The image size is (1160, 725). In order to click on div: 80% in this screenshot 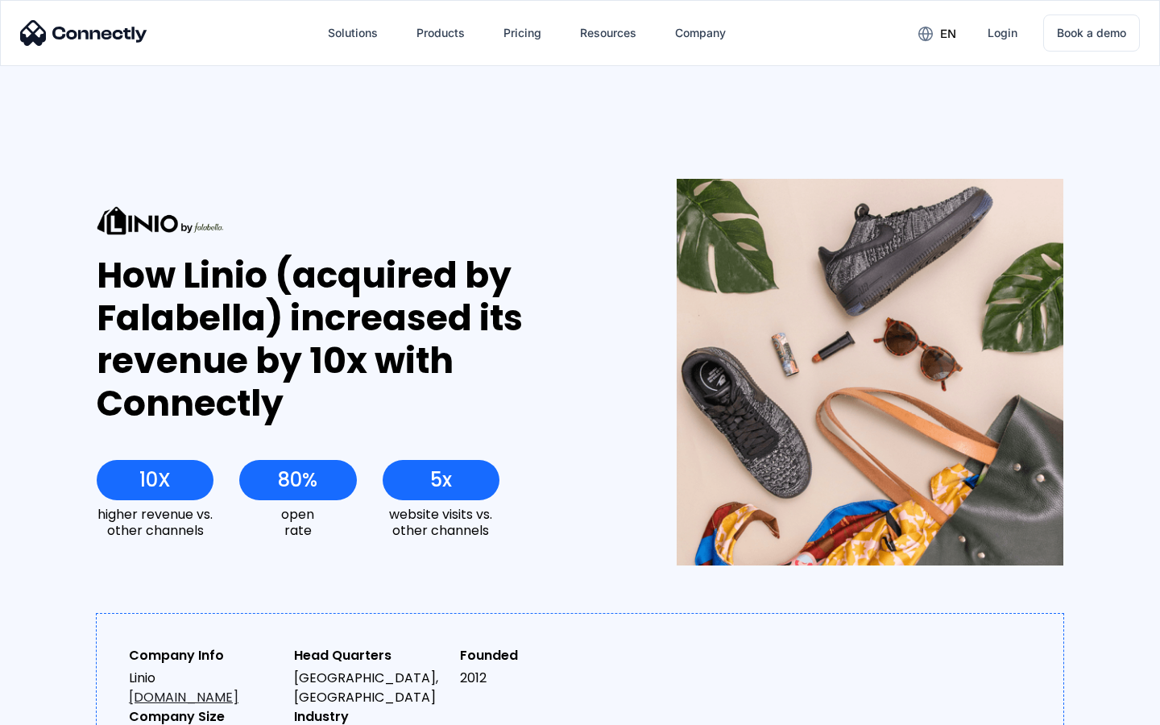, I will do `click(297, 480)`.